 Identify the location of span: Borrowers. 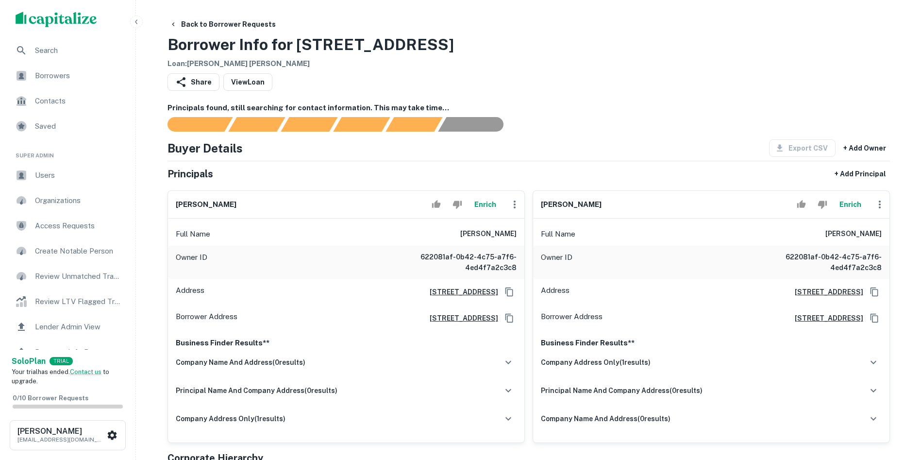
(78, 76).